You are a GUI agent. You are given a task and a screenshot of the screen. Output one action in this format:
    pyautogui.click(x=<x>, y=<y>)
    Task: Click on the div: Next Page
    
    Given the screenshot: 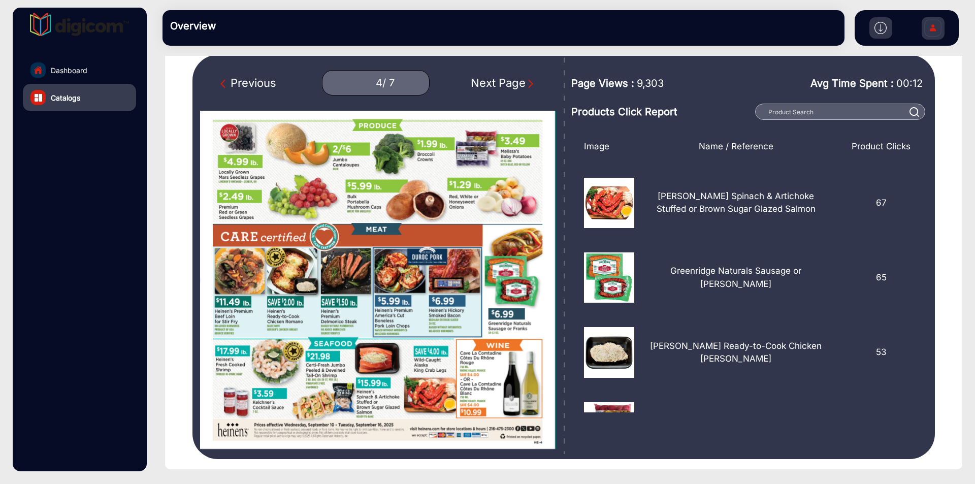 What is the action you would take?
    pyautogui.click(x=503, y=83)
    